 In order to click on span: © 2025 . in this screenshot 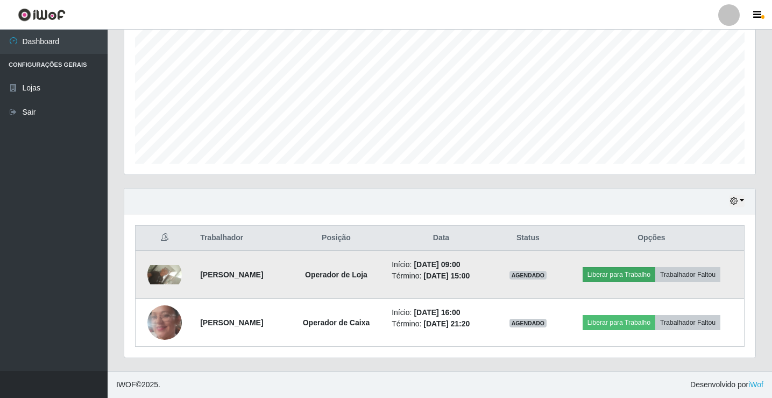, I will do `click(138, 384)`.